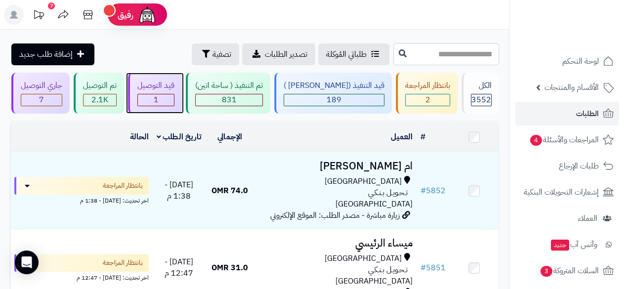 This screenshot has height=289, width=625. What do you see at coordinates (567, 218) in the screenshot?
I see `a: العملاء` at bounding box center [567, 218].